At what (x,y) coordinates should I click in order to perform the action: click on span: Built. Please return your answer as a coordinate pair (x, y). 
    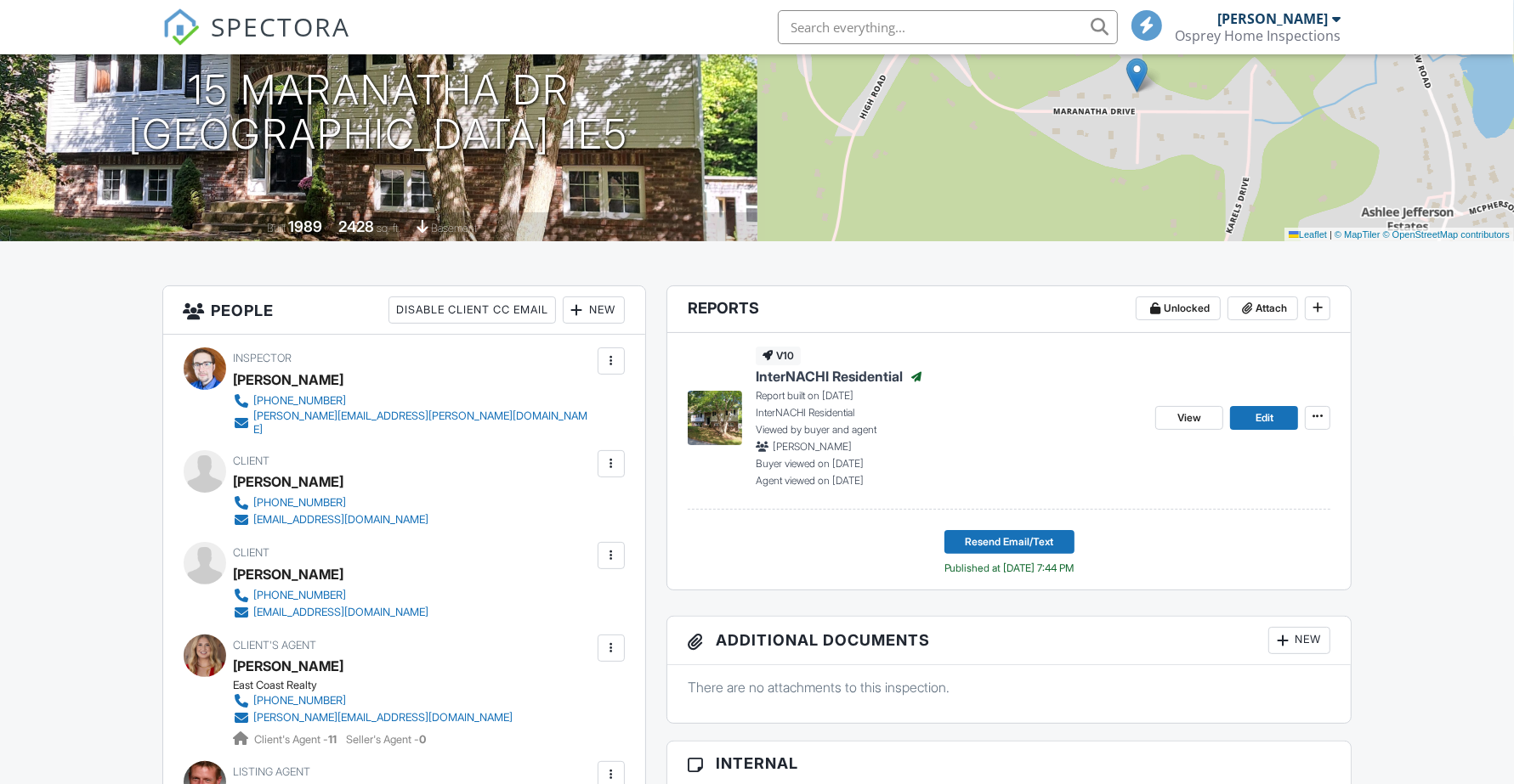
    Looking at the image, I should click on (276, 228).